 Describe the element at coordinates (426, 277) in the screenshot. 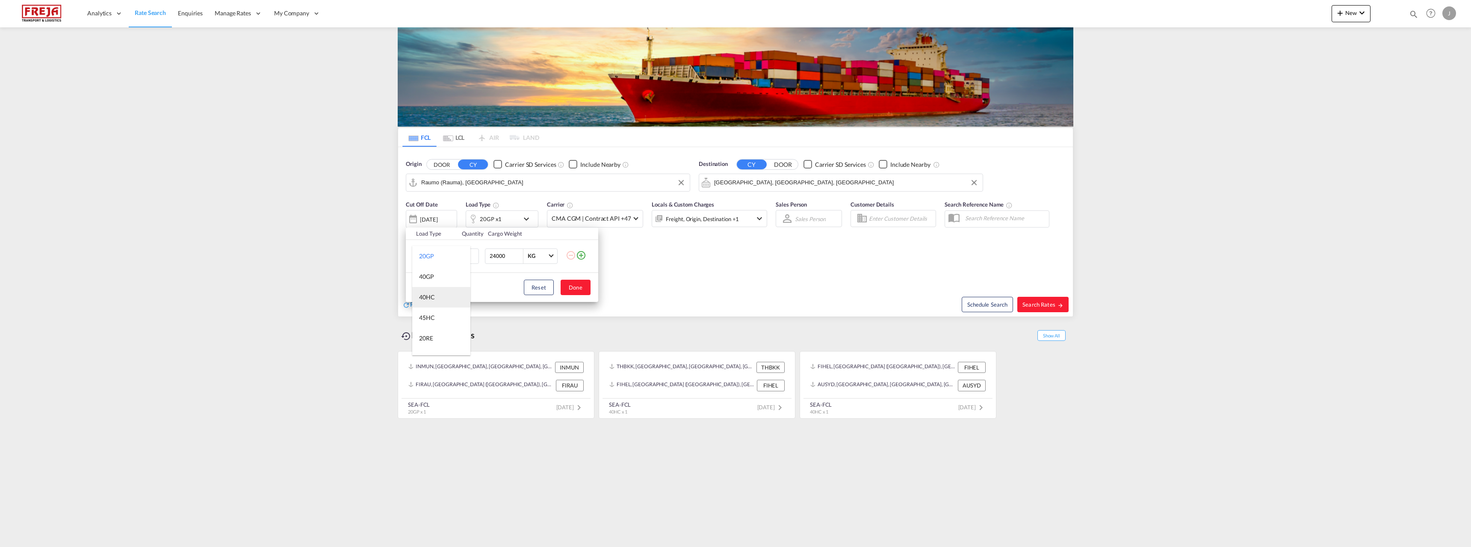

I see `div: 40GP` at that location.